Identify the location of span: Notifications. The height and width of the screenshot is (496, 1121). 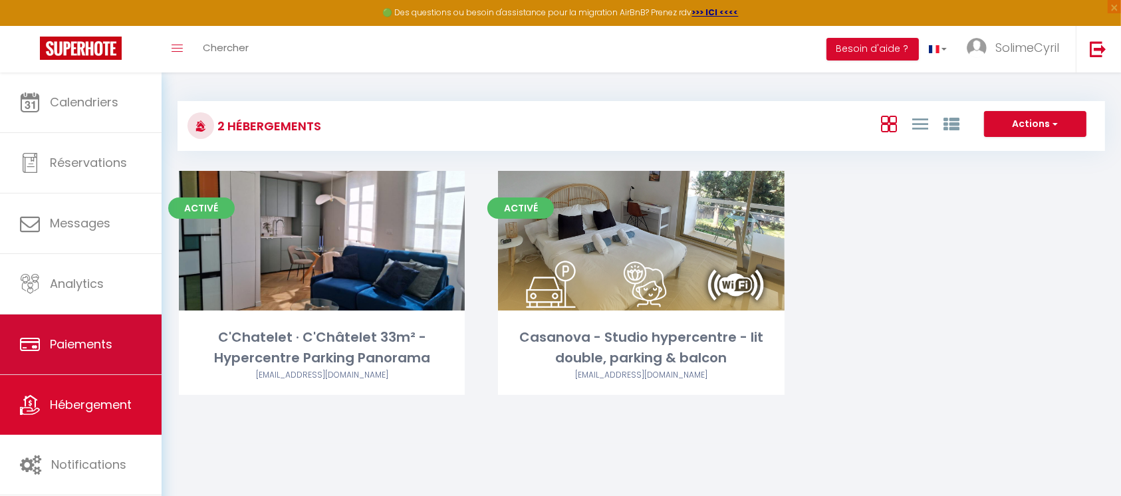
(88, 464).